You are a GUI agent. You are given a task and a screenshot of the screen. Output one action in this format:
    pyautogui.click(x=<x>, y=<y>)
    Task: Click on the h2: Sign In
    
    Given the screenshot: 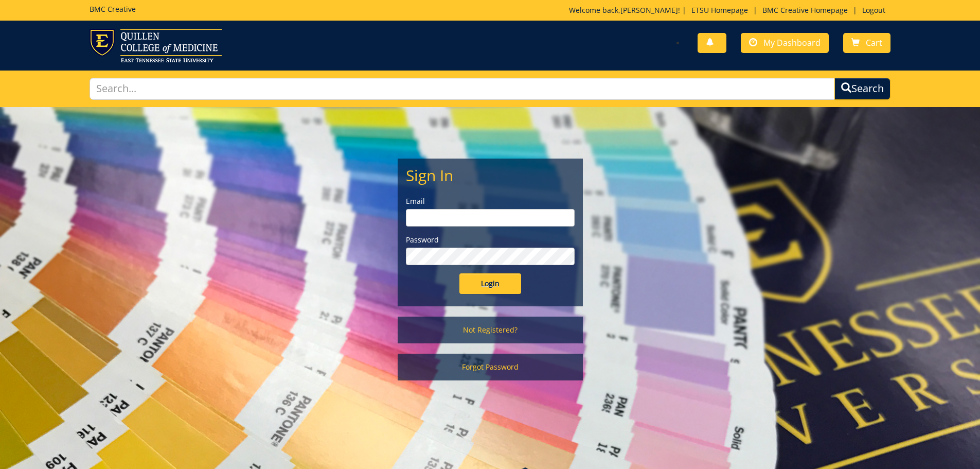 What is the action you would take?
    pyautogui.click(x=490, y=175)
    